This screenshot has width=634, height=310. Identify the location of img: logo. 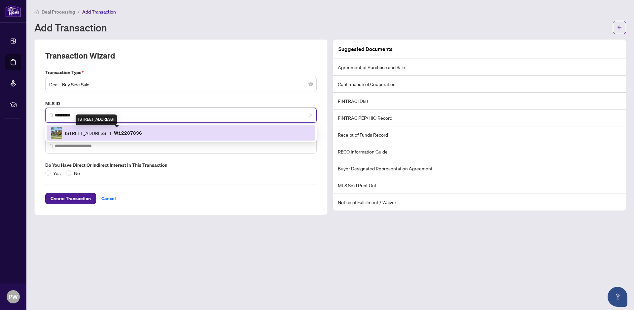
(13, 11).